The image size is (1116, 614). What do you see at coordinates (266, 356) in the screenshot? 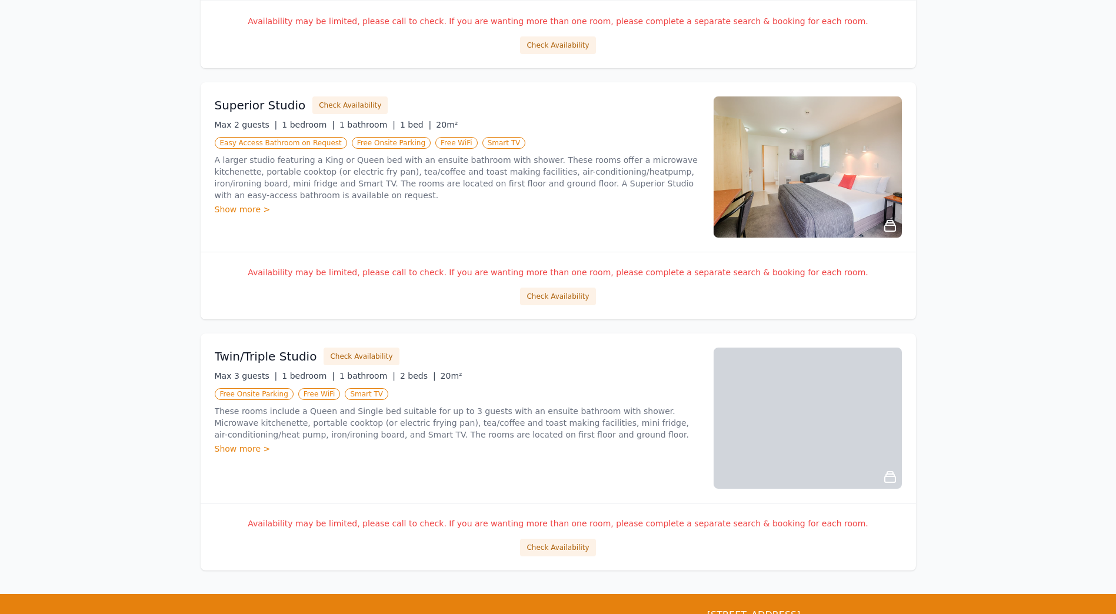
I see `h3: Twin/Triple Studio` at bounding box center [266, 356].